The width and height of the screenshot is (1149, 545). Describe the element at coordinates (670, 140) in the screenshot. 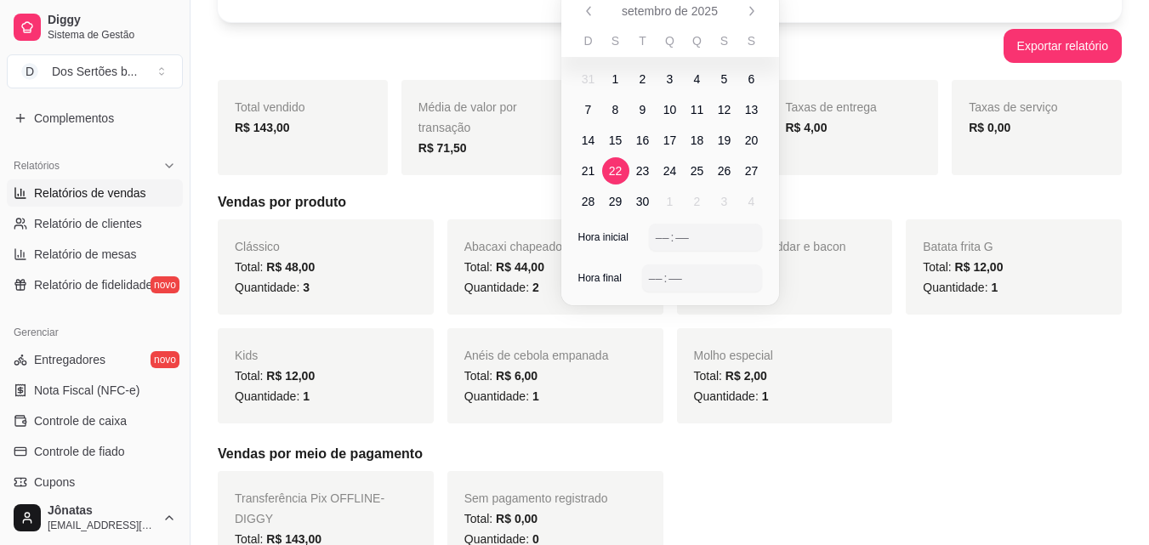

I see `span: quarta-feira, 17 de setembro de 2025` at that location.